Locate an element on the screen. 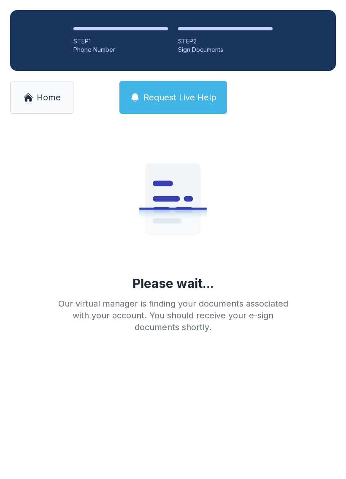 Image resolution: width=346 pixels, height=479 pixels. span: Request Live Help is located at coordinates (180, 97).